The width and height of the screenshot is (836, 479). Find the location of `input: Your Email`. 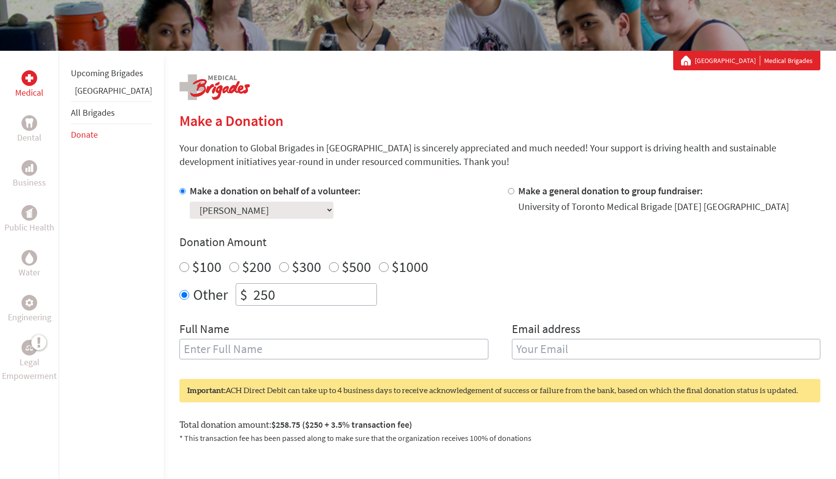

input: Your Email is located at coordinates (666, 349).